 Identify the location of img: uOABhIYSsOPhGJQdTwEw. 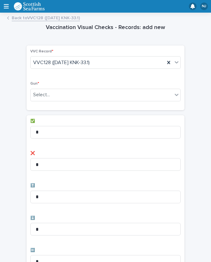
(29, 6).